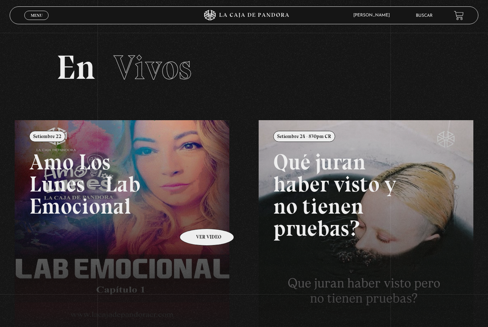 This screenshot has height=327, width=488. I want to click on a: Buscar, so click(424, 16).